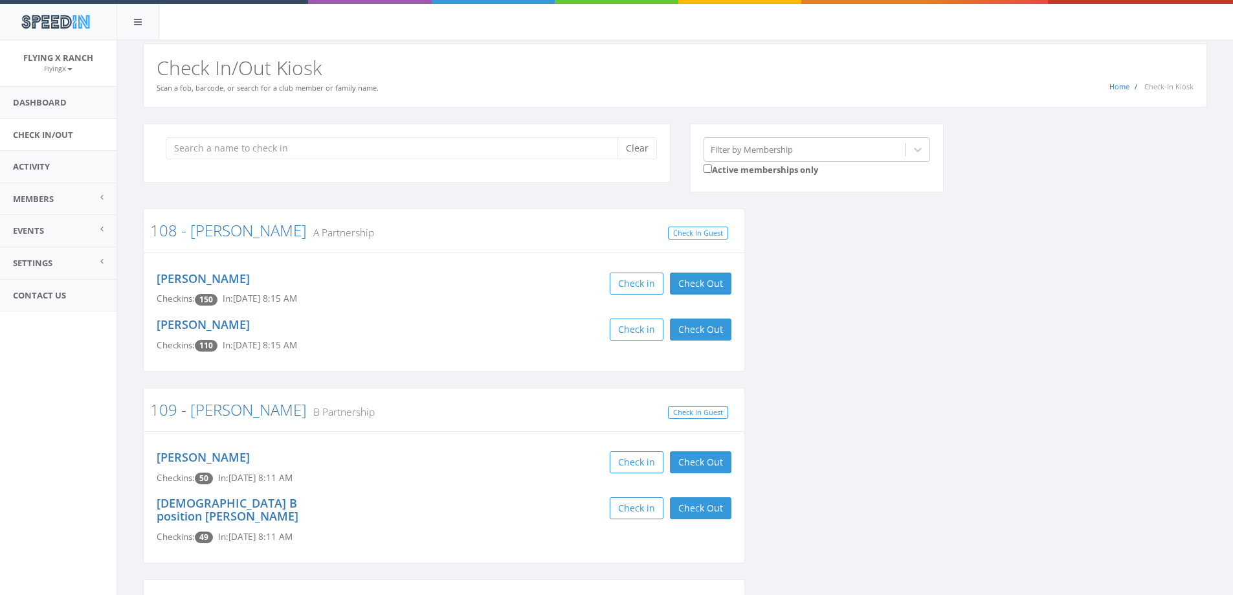 The image size is (1233, 595). I want to click on a: Home, so click(1119, 86).